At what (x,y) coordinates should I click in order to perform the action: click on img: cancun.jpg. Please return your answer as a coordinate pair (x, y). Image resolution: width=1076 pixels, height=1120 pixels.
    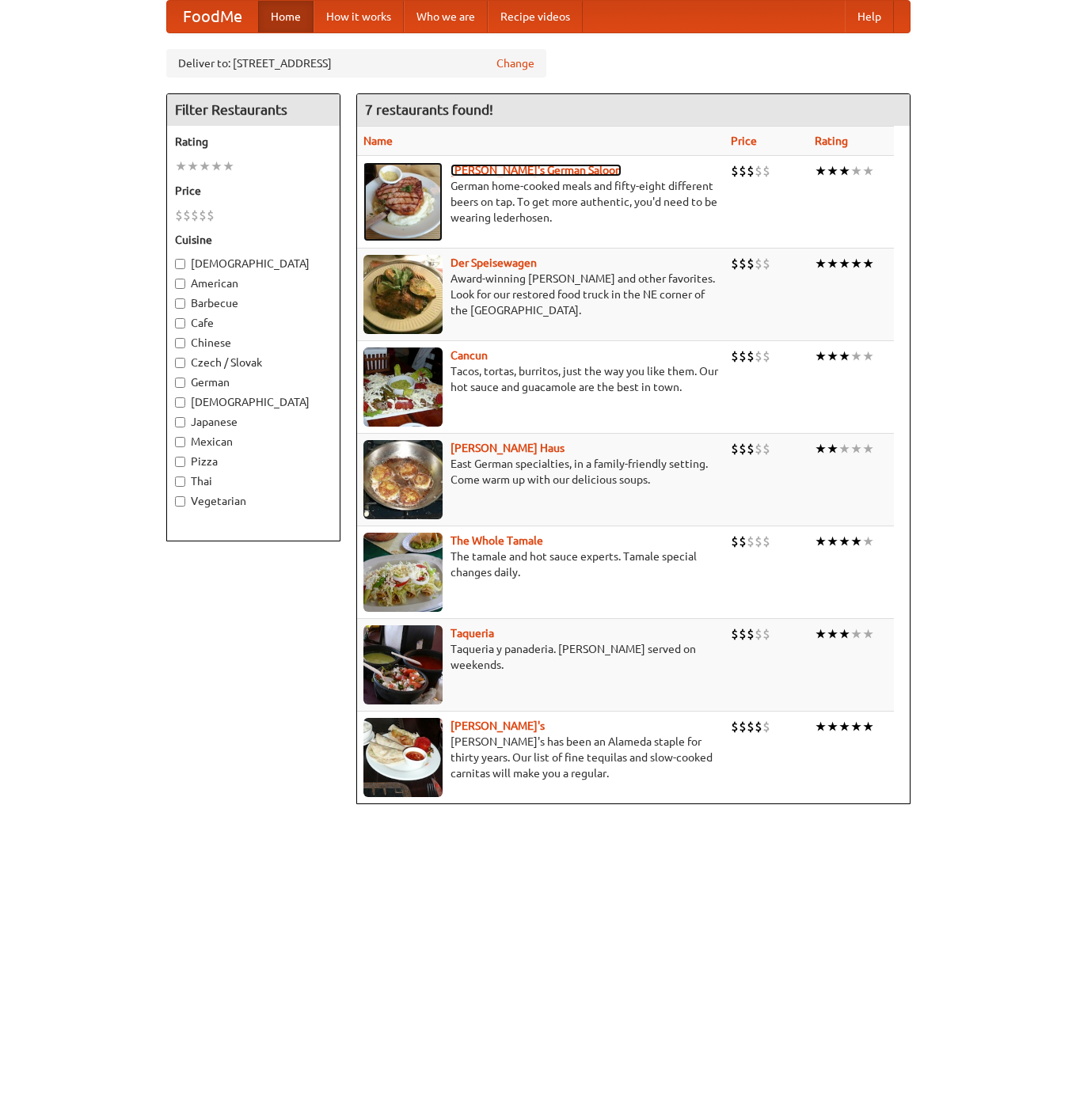
    Looking at the image, I should click on (403, 387).